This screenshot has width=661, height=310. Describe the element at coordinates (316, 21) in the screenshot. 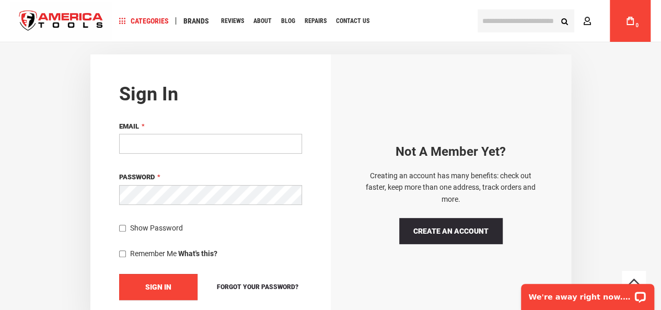

I see `a: Repairs` at that location.